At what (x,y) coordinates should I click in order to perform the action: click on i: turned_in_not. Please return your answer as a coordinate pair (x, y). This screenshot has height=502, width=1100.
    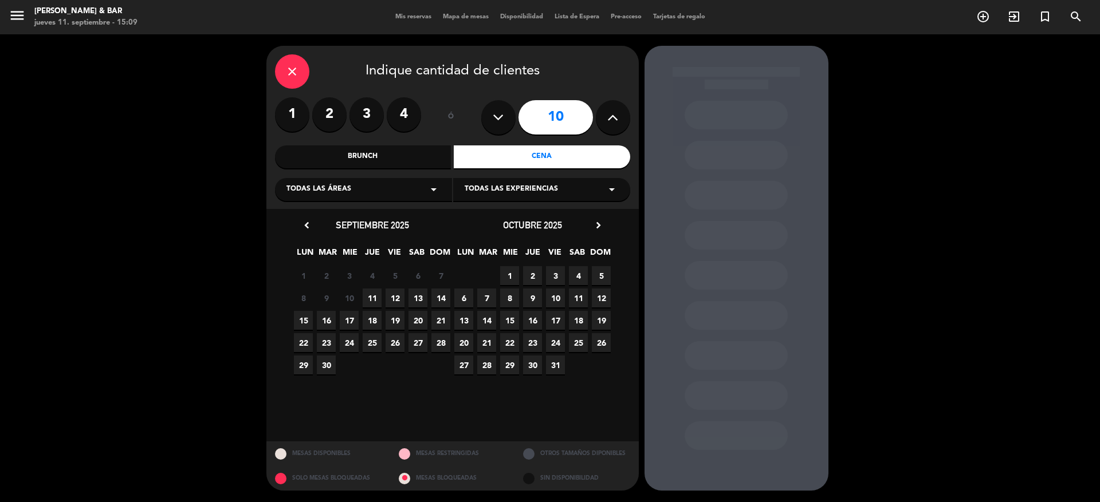
    Looking at the image, I should click on (1045, 17).